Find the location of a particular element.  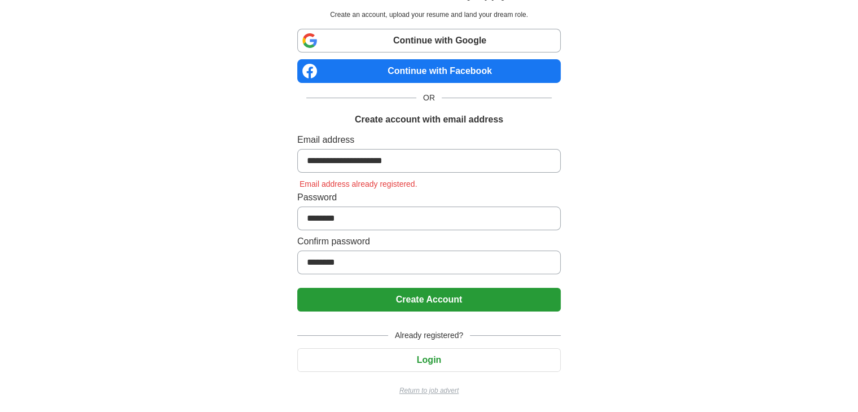

p: Create an account, upload your resume and land your dream role. is located at coordinates (429, 15).